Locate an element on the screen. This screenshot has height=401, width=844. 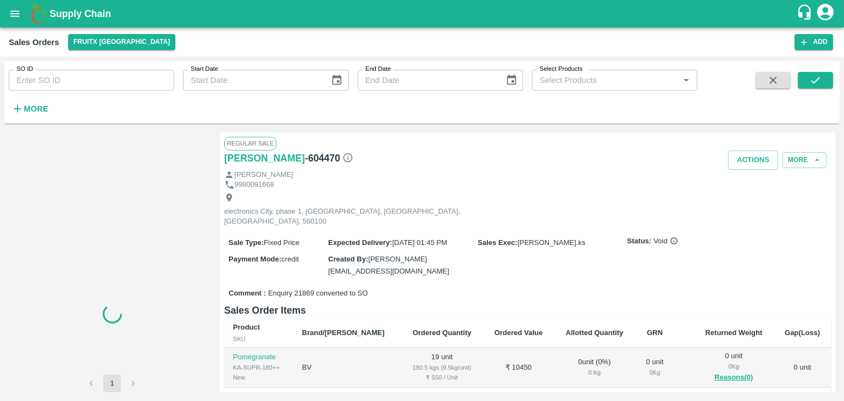
label: Status: is located at coordinates (639, 241).